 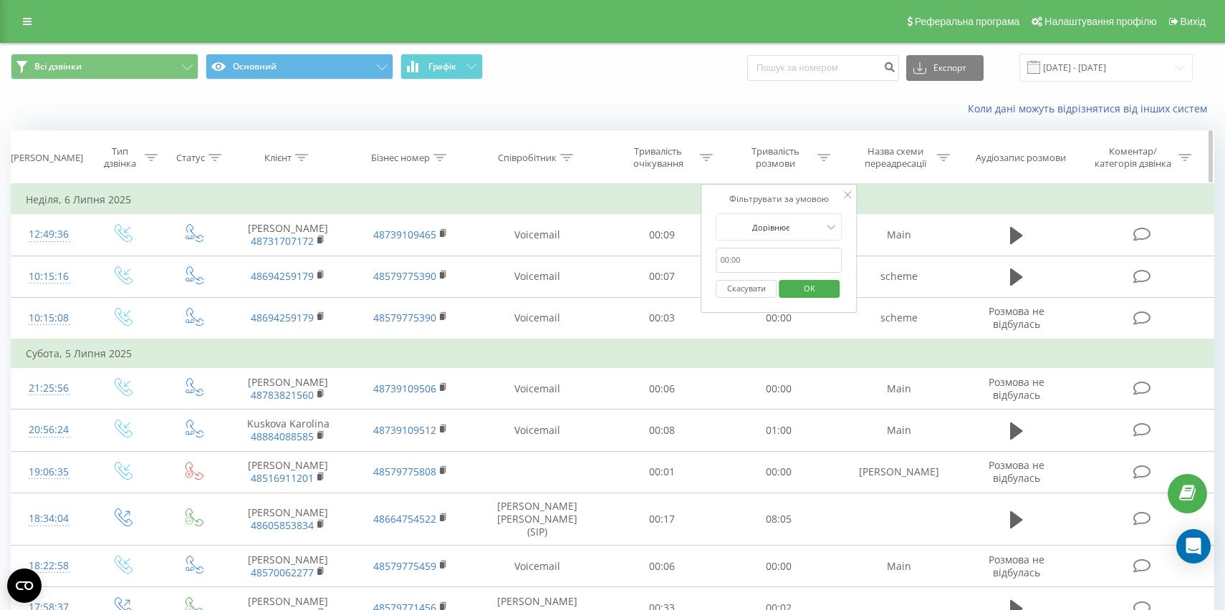 I want to click on span: OK, so click(x=809, y=288).